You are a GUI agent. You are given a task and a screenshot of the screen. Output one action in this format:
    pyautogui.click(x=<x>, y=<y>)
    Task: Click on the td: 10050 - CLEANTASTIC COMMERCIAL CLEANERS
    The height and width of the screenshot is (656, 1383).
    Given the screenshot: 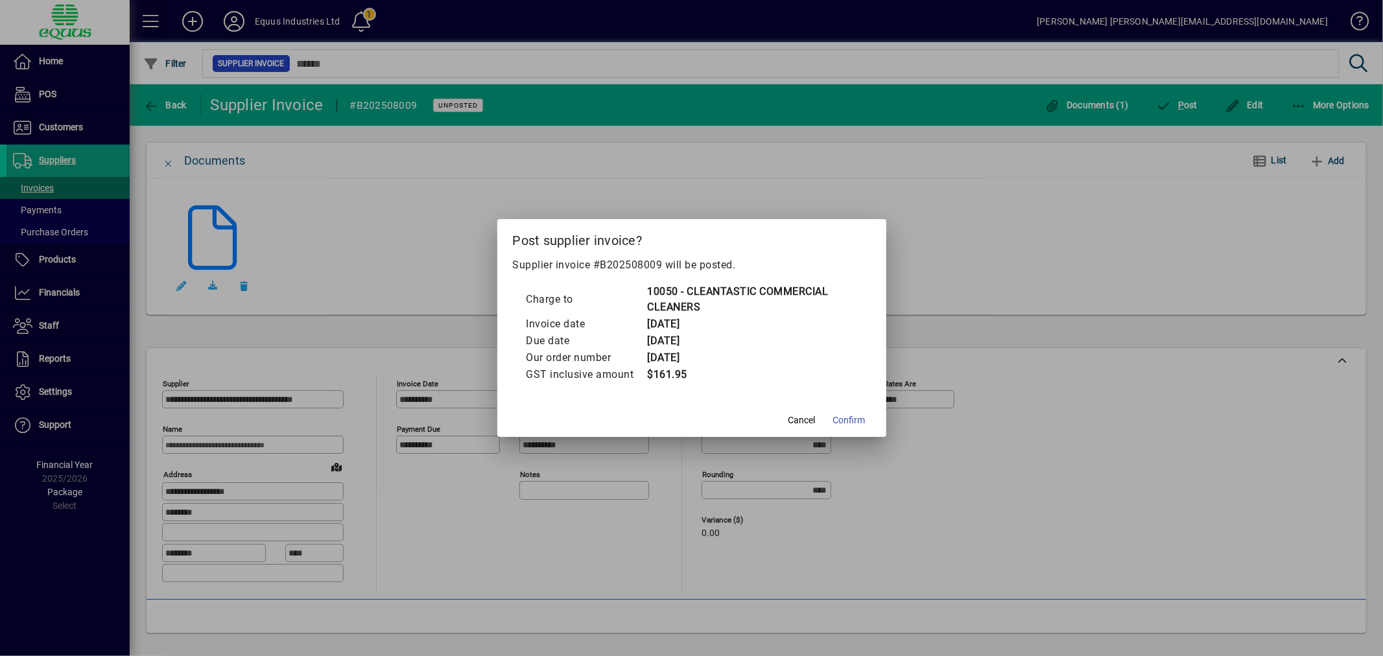 What is the action you would take?
    pyautogui.click(x=752, y=300)
    